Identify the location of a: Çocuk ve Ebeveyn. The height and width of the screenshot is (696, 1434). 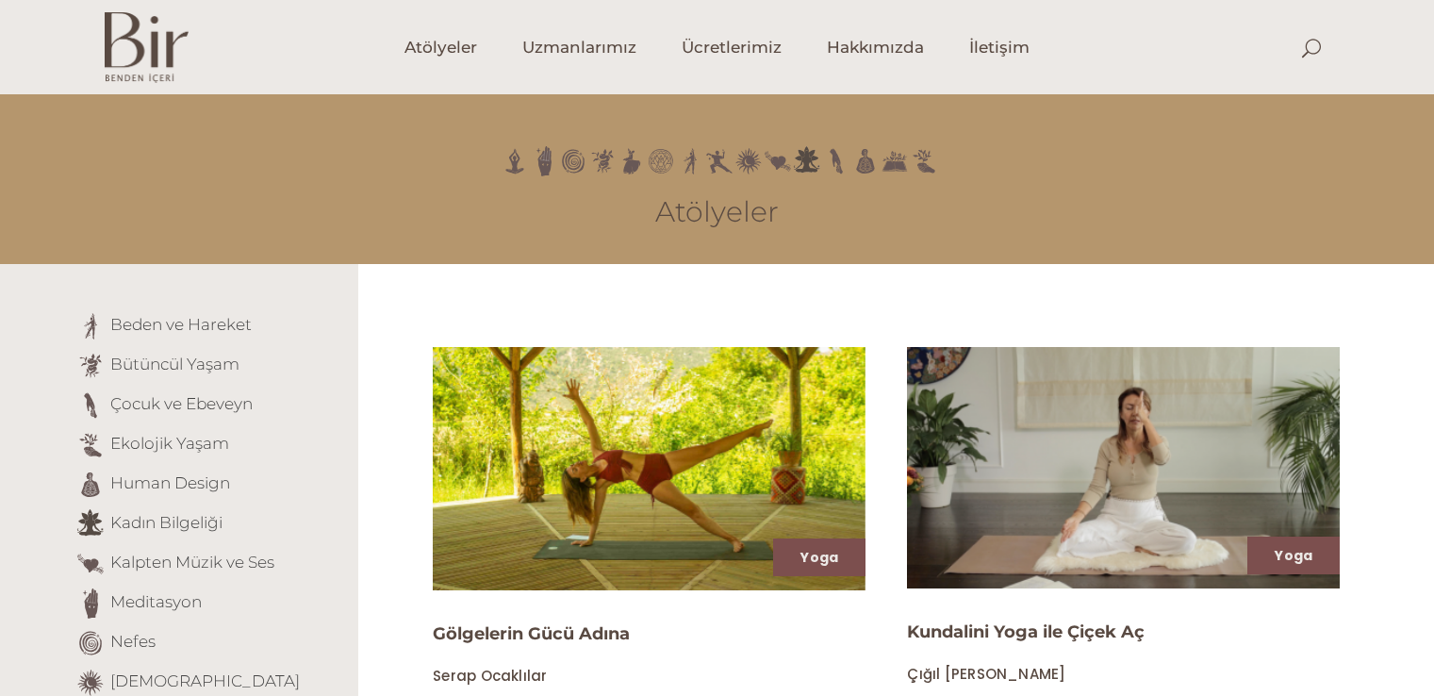
(181, 403).